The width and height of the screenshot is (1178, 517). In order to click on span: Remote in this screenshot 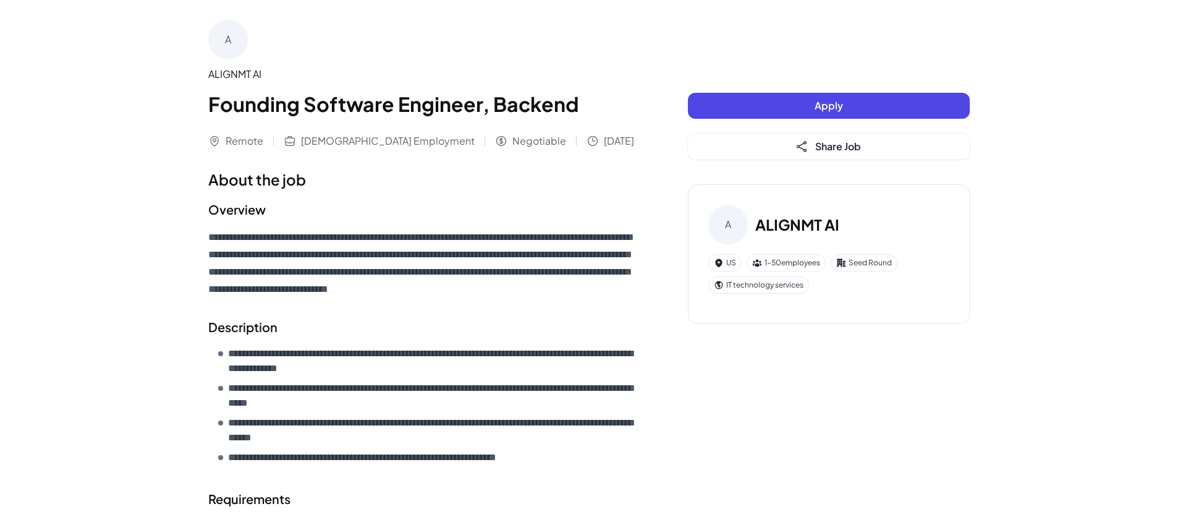, I will do `click(244, 141)`.